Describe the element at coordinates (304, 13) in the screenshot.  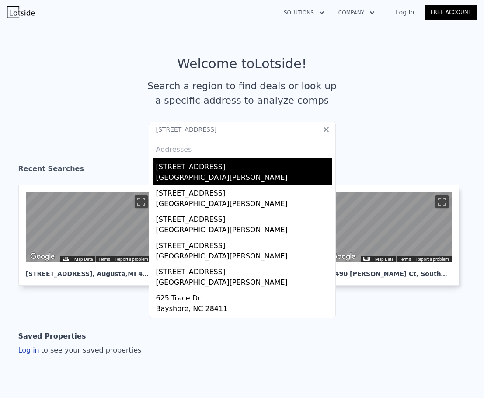
I see `button: Solutions` at that location.